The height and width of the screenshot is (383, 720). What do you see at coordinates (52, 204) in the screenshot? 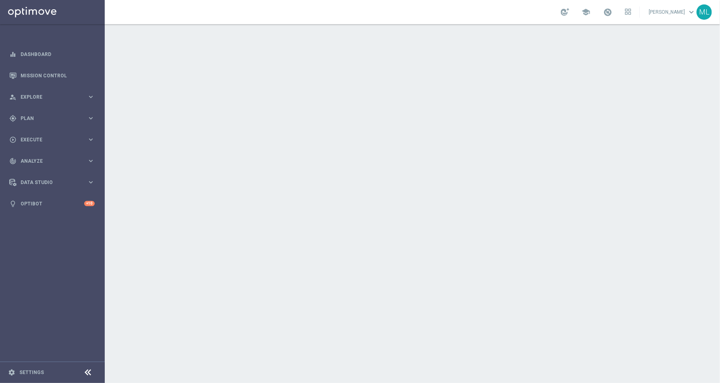
I see `div: Optibot` at bounding box center [52, 204].